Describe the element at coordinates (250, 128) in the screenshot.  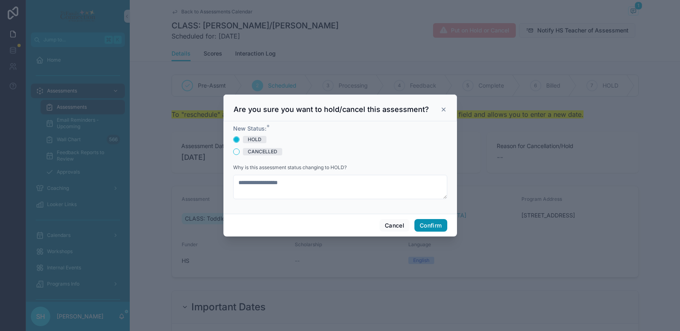
I see `span: New Status:` at that location.